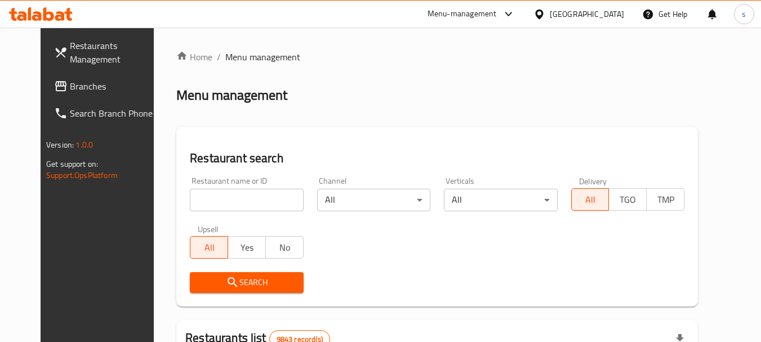 Image resolution: width=761 pixels, height=342 pixels. What do you see at coordinates (82, 175) in the screenshot?
I see `a: Support.OpsPlatform` at bounding box center [82, 175].